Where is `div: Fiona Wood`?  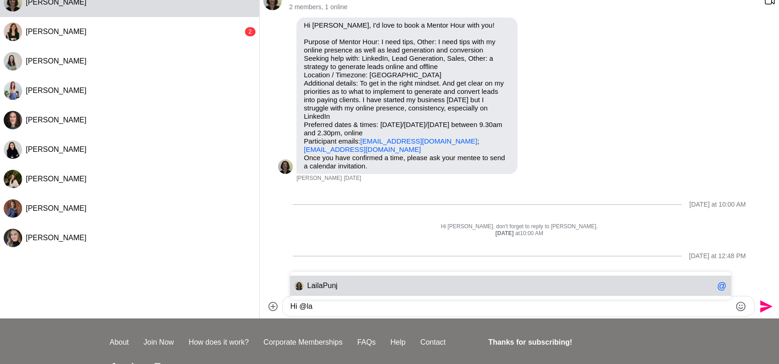 div: Fiona Wood is located at coordinates (13, 238).